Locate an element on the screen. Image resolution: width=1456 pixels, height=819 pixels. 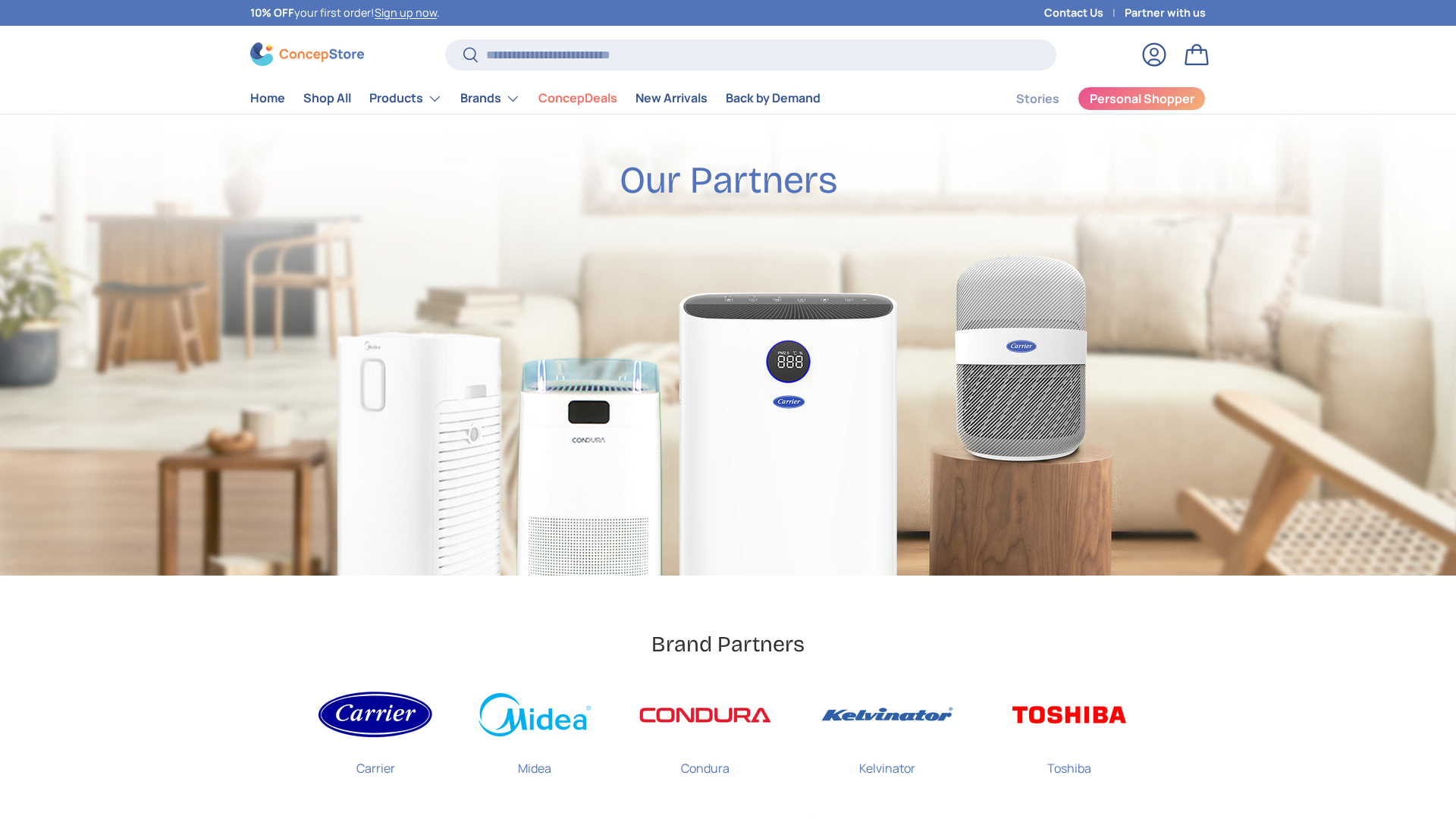
a: ConcepDeals is located at coordinates (578, 97).